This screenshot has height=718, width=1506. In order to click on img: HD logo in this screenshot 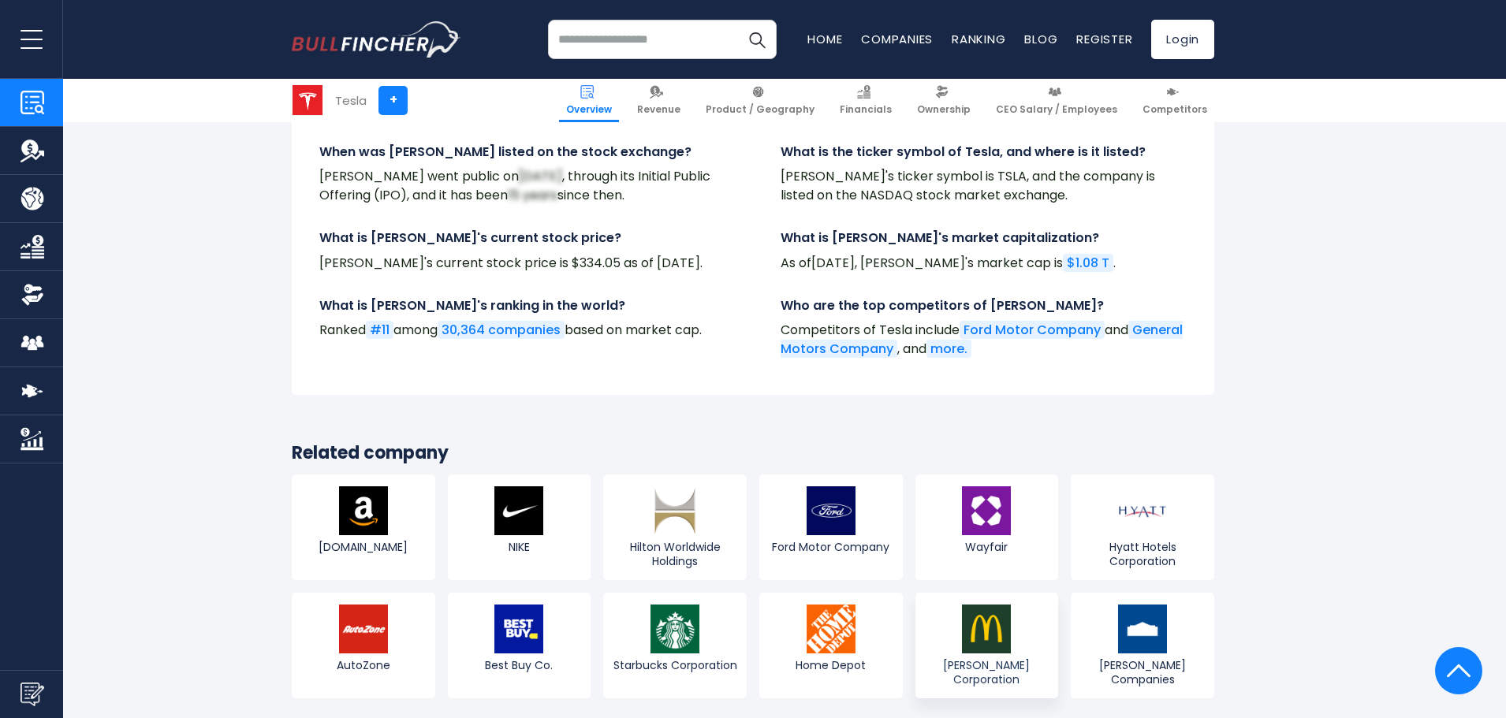, I will do `click(831, 629)`.